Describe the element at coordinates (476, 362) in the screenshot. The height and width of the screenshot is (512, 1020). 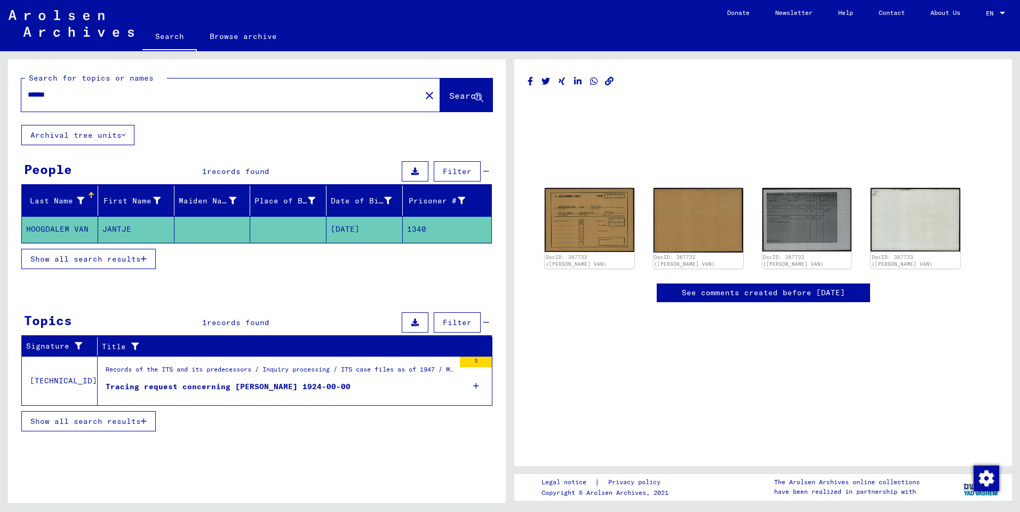
I see `div: 3` at that location.